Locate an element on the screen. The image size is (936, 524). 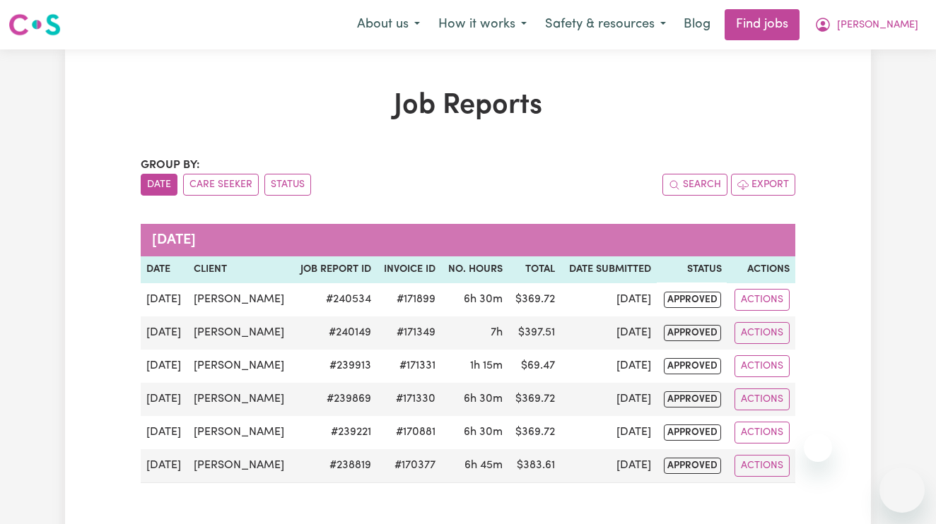
td: #171349 is located at coordinates (409, 333).